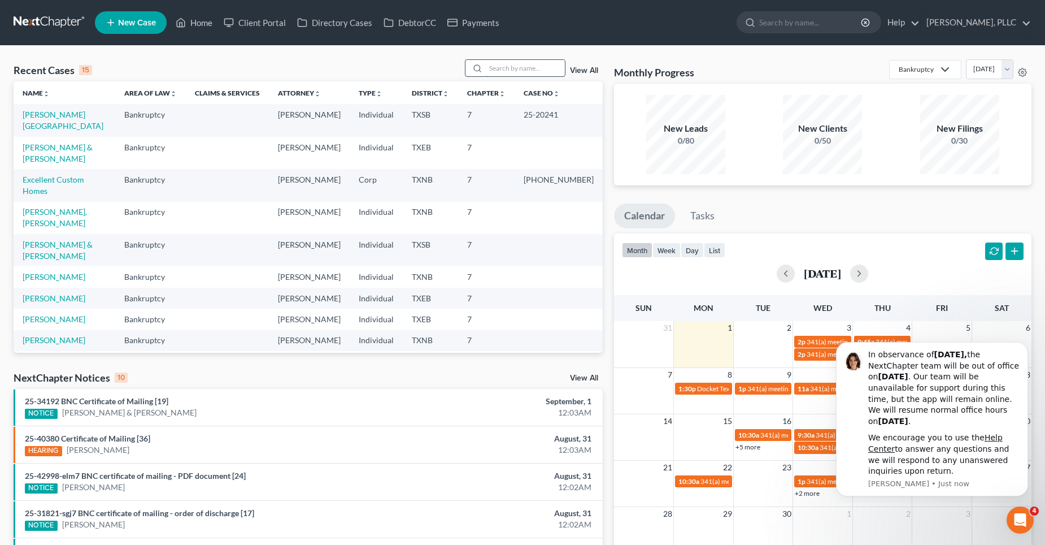 This screenshot has height=545, width=1045. Describe the element at coordinates (668, 421) in the screenshot. I see `span: 14` at that location.